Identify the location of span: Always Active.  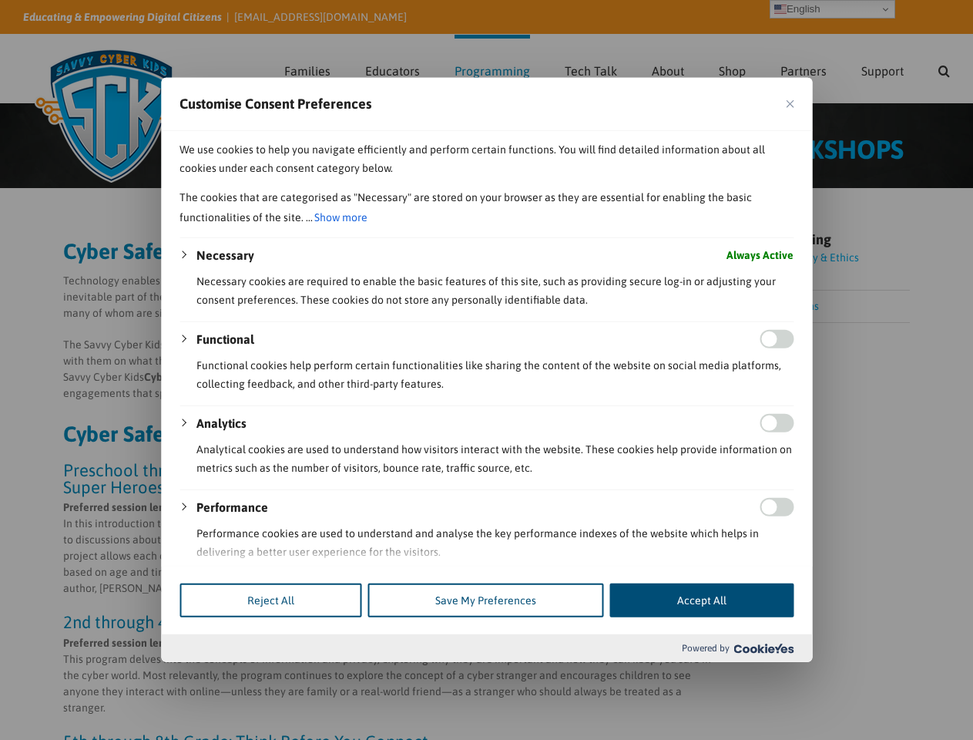
(760, 255).